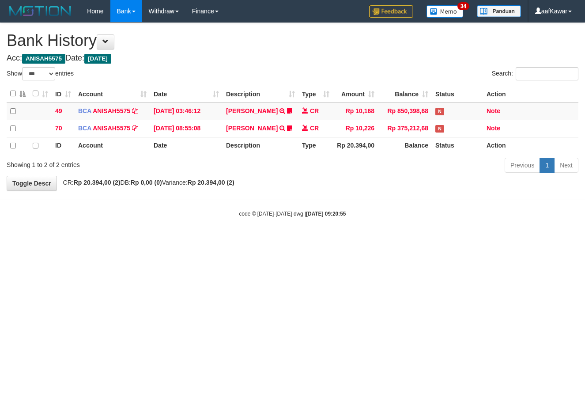 Image resolution: width=585 pixels, height=410 pixels. Describe the element at coordinates (32, 183) in the screenshot. I see `a: Toggle Descr` at that location.